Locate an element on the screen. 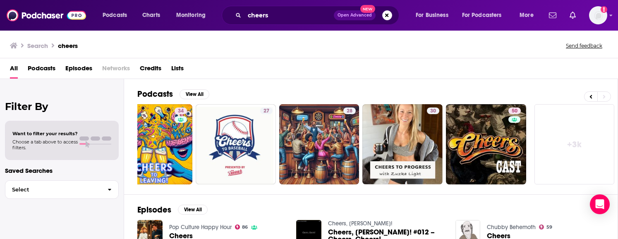 The height and width of the screenshot is (239, 618). span: 59 is located at coordinates (549, 227).